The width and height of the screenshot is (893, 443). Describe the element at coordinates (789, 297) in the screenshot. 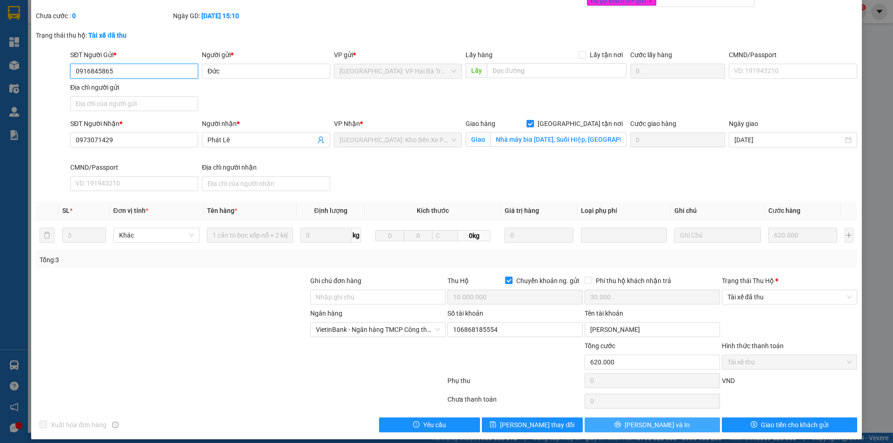

I see `span: Tài xế đã thu` at that location.